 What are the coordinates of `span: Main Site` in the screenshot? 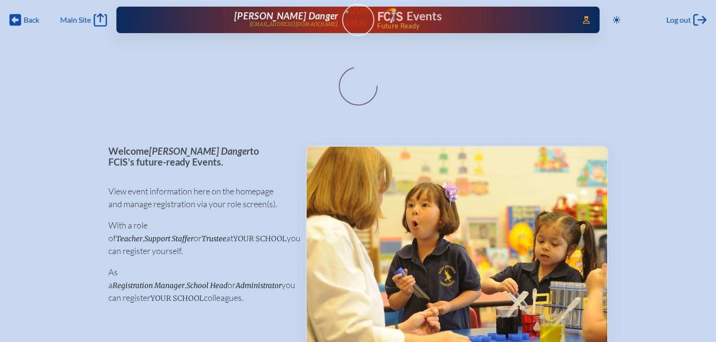 It's located at (75, 20).